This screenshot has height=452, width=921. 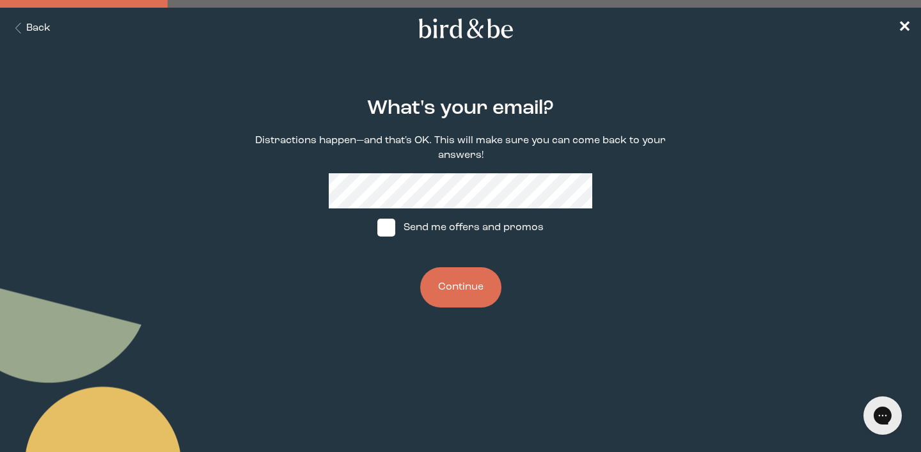 What do you see at coordinates (26, 24) in the screenshot?
I see `button: Open gorgias live chat` at bounding box center [26, 24].